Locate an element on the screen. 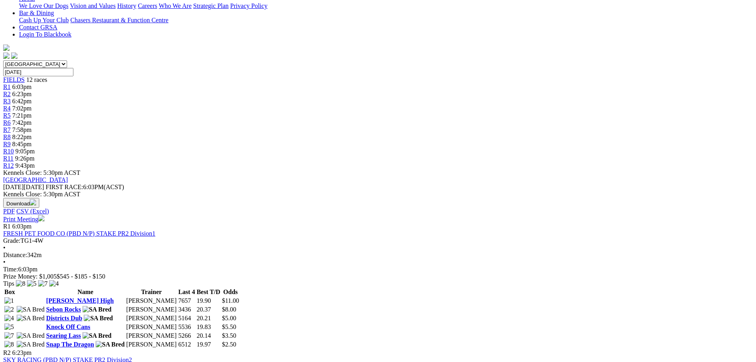 This screenshot has height=362, width=756. span: 7:58pm is located at coordinates (22, 129).